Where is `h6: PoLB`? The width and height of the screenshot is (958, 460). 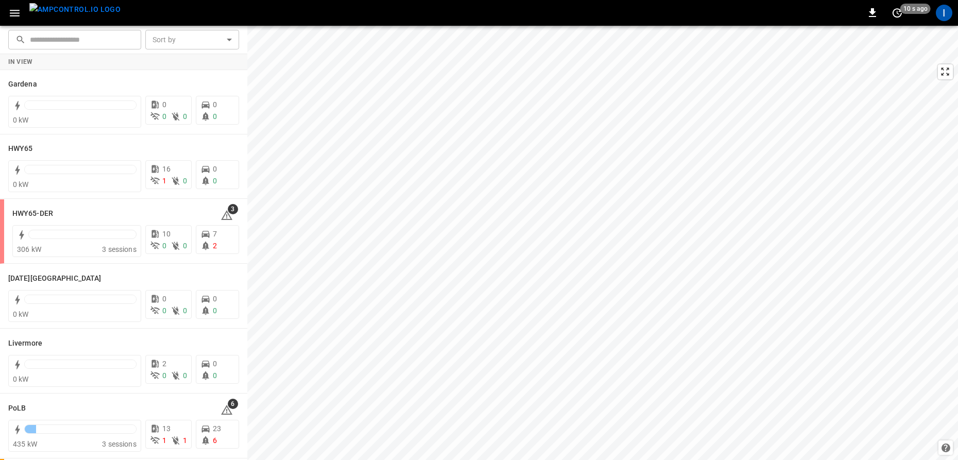
h6: PoLB is located at coordinates (17, 409).